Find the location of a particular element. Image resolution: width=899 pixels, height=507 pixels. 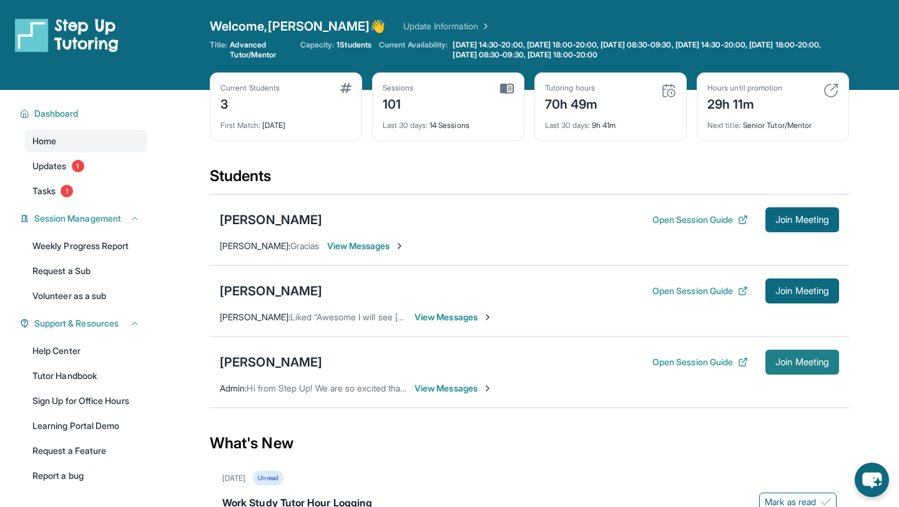

div: Unread is located at coordinates (268, 478).